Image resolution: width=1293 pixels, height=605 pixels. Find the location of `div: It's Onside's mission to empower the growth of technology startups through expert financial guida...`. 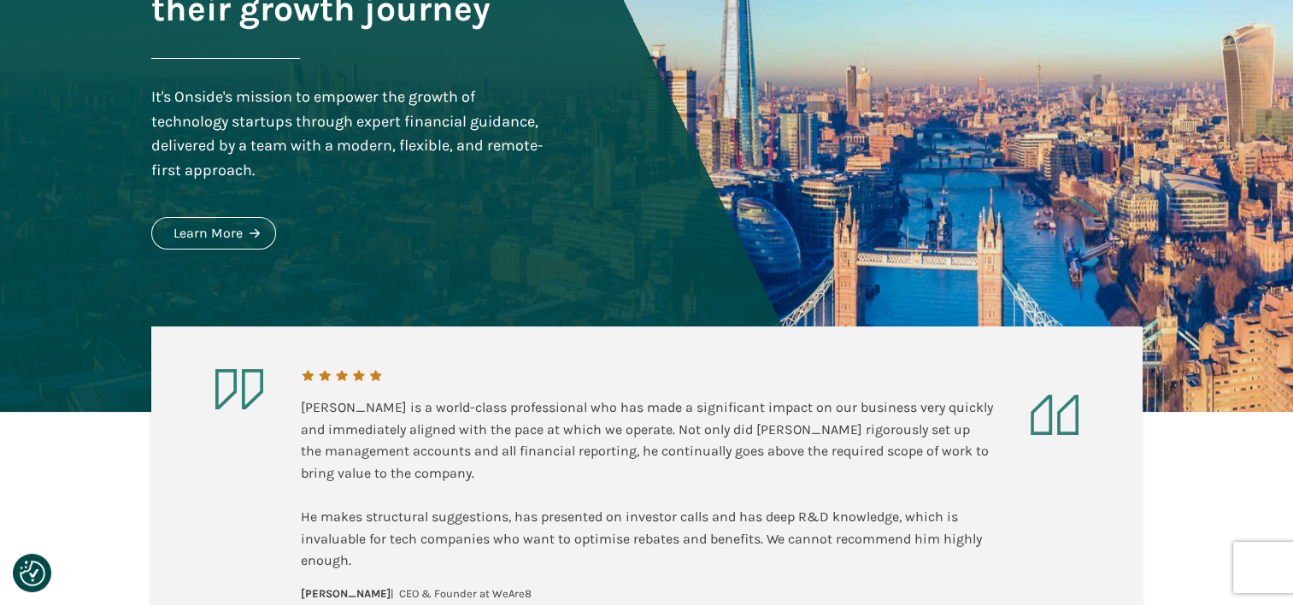

div: It's Onside's mission to empower the growth of technology startups through expert financial guida... is located at coordinates (349, 133).